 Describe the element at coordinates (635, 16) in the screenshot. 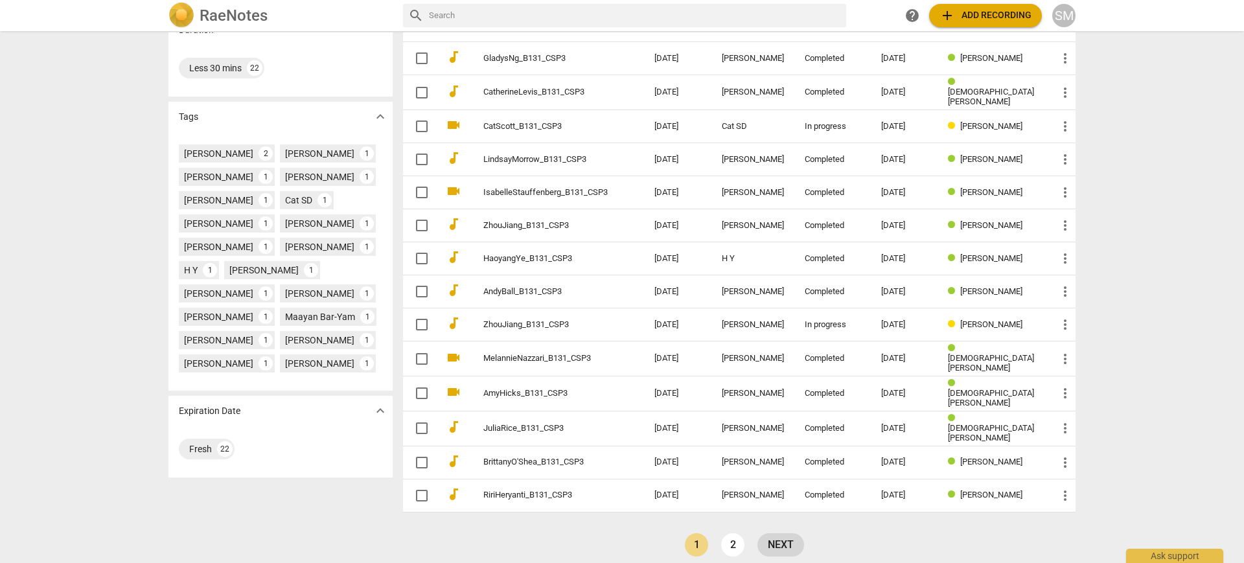

I see `input: Search` at that location.